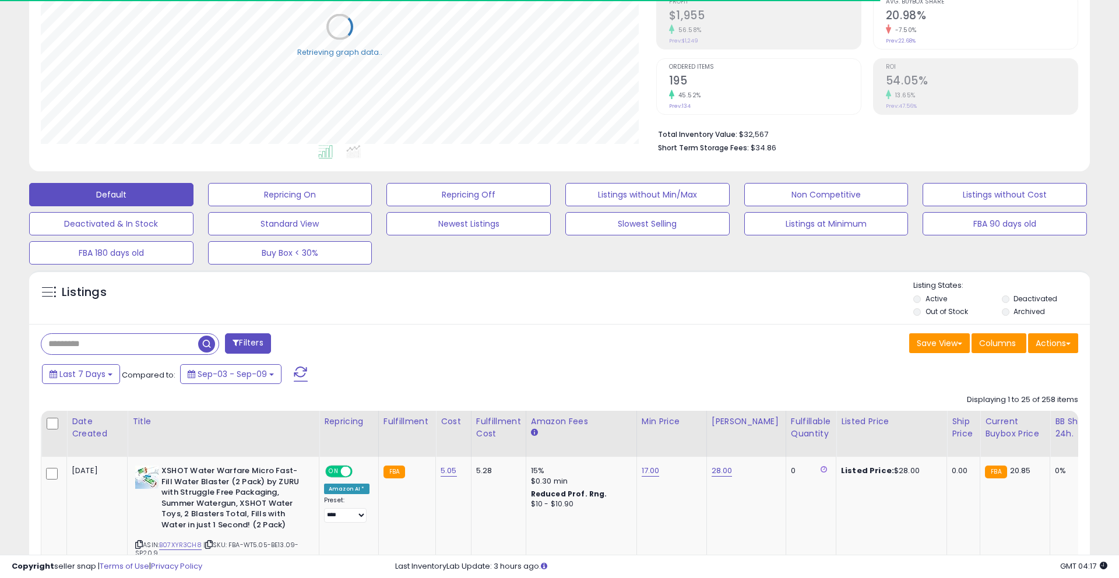 Image resolution: width=1119 pixels, height=578 pixels. I want to click on div: seller snap | |, so click(107, 566).